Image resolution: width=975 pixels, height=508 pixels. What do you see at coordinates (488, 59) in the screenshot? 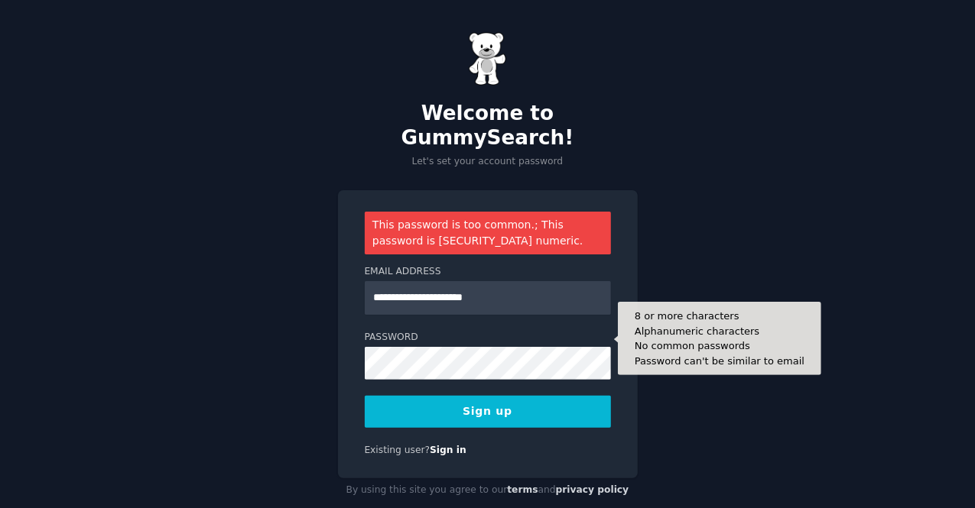
I see `img: Gummy Bear` at bounding box center [488, 59].